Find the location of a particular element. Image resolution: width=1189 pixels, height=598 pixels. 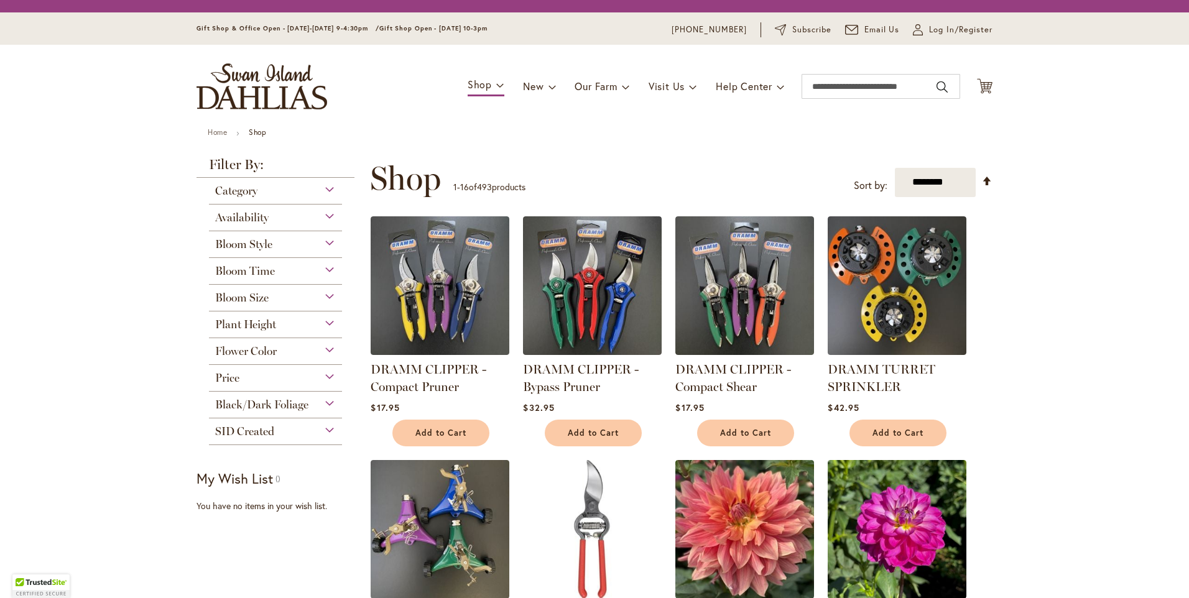

a: Log In/Register is located at coordinates (953, 30).